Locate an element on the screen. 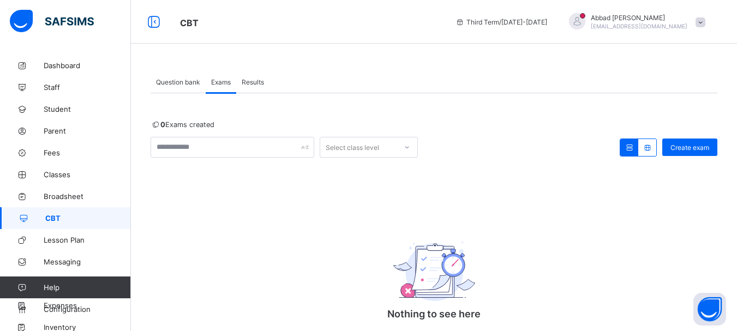 The width and height of the screenshot is (737, 331). span: Exams is located at coordinates (221, 82).